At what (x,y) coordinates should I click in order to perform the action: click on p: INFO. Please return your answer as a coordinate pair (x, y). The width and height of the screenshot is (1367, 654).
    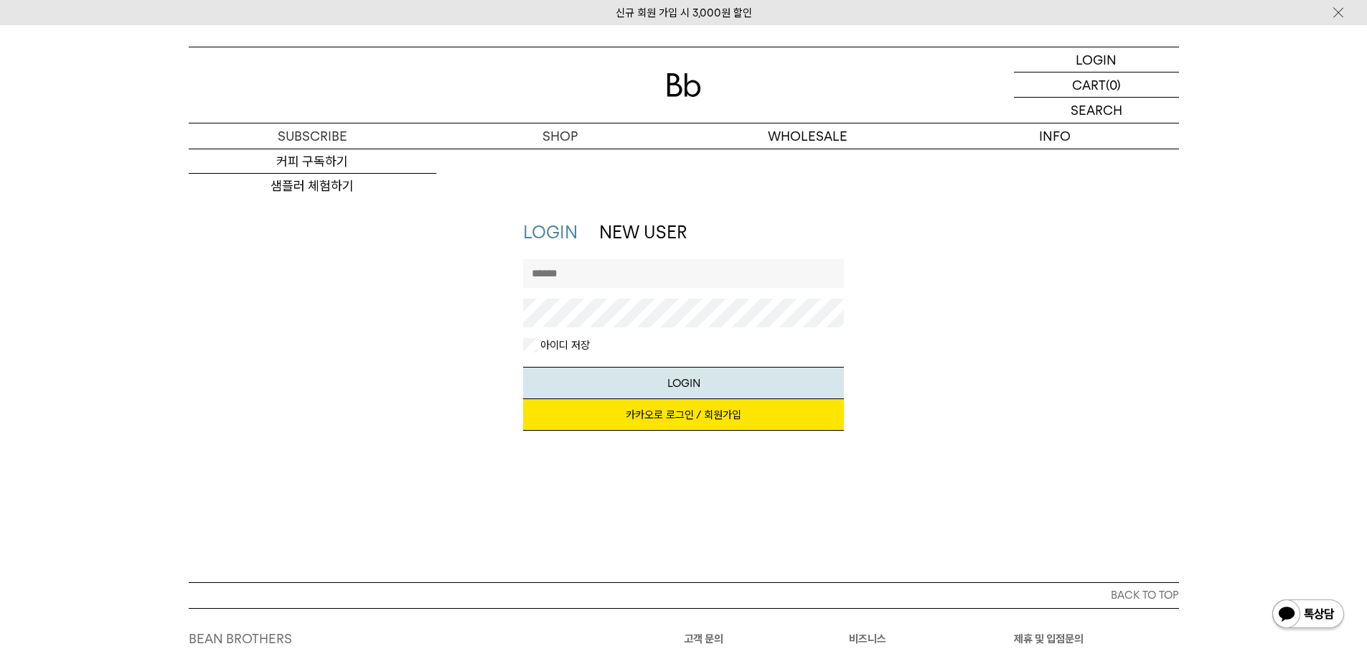
    Looking at the image, I should click on (1055, 136).